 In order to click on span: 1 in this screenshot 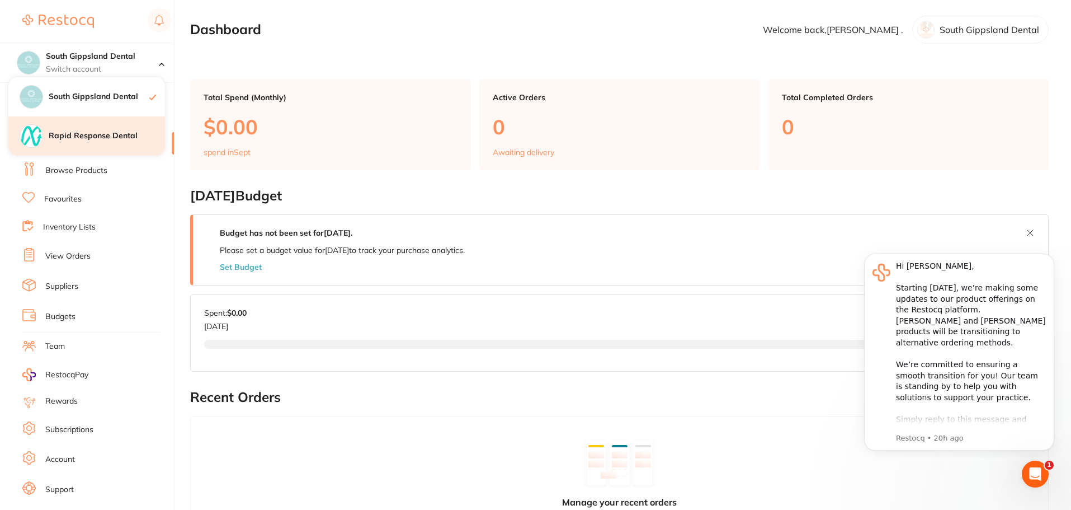, I will do `click(1049, 465)`.